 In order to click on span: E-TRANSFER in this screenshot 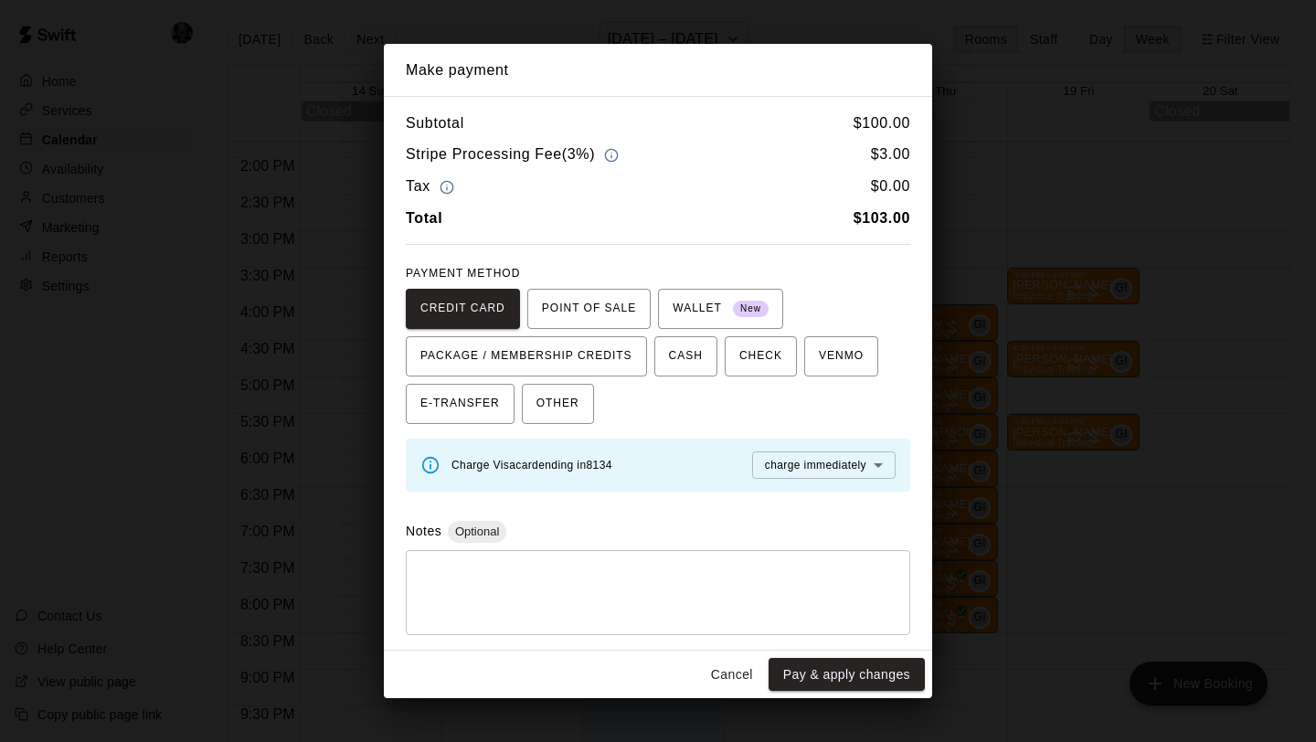, I will do `click(460, 404)`.